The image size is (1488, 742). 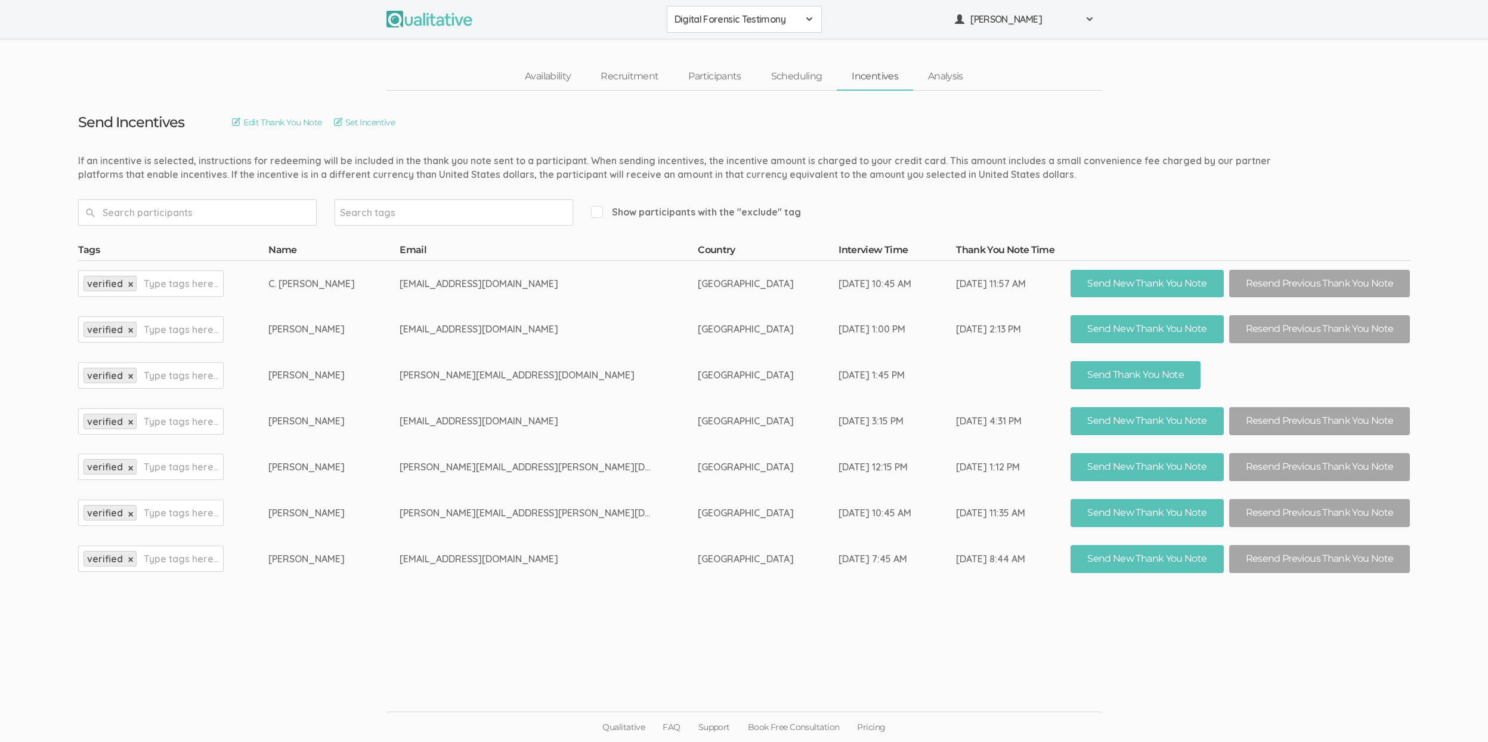 What do you see at coordinates (1014, 252) in the screenshot?
I see `th: Thank You Note Time` at bounding box center [1014, 252].